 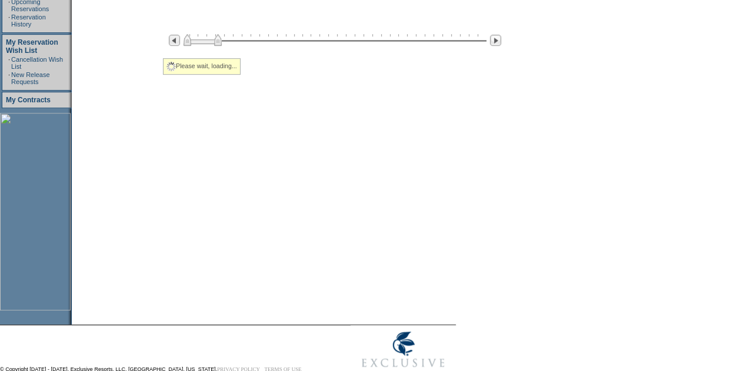 What do you see at coordinates (495, 40) in the screenshot?
I see `img: Next` at bounding box center [495, 40].